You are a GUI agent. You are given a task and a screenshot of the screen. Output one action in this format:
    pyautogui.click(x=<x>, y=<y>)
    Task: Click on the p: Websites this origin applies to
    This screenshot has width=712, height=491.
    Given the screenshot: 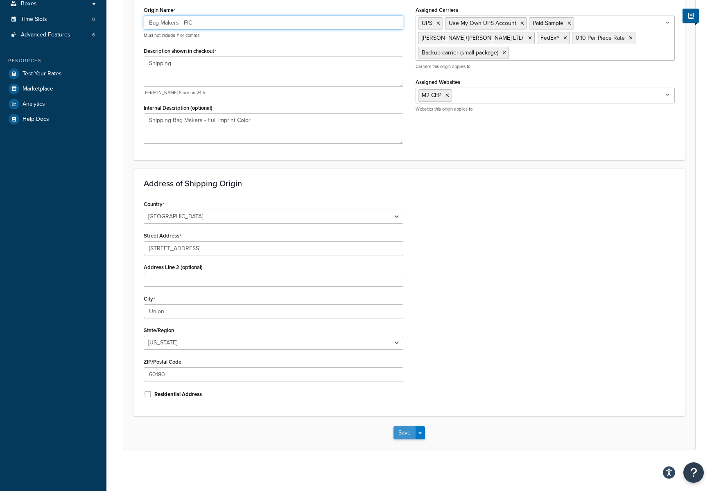 What is the action you would take?
    pyautogui.click(x=546, y=109)
    